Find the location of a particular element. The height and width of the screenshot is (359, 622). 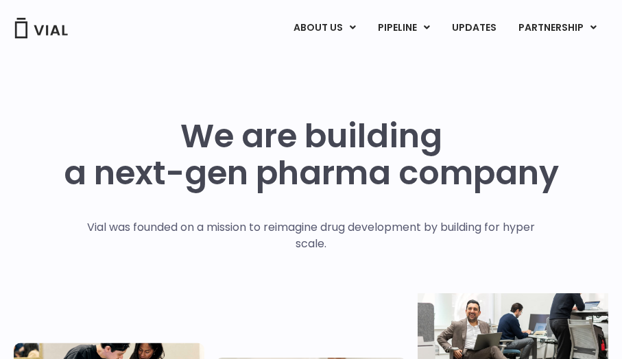

img: Vial Logo is located at coordinates (41, 28).